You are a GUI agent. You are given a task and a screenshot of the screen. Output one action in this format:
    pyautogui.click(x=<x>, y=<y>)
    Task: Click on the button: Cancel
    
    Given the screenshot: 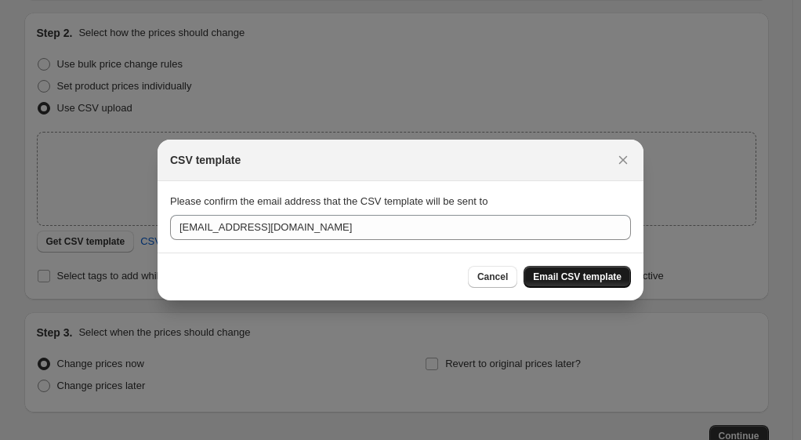 What is the action you would take?
    pyautogui.click(x=492, y=277)
    